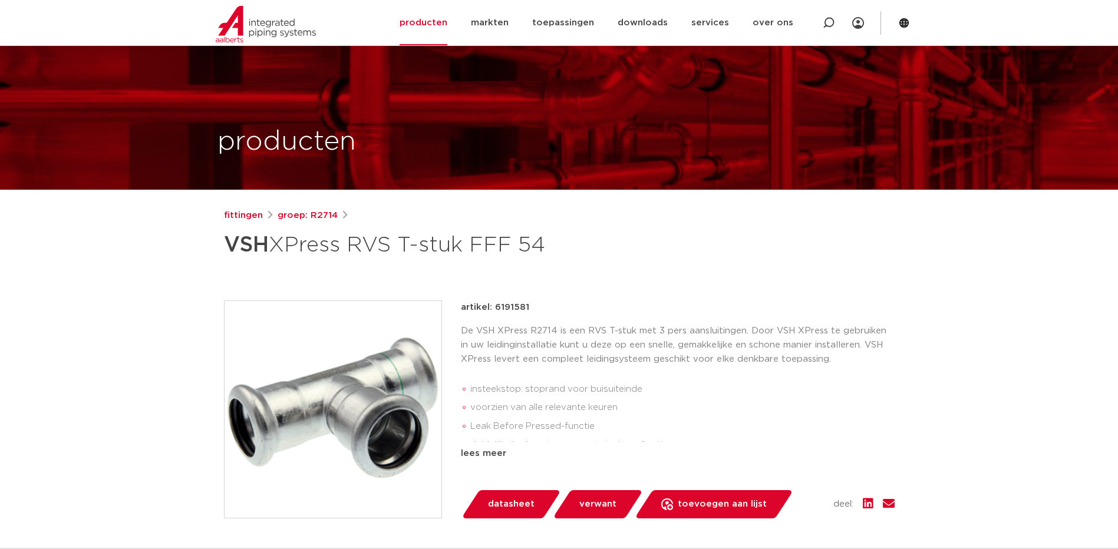 The width and height of the screenshot is (1118, 549). What do you see at coordinates (333, 410) in the screenshot?
I see `img: Product Image for VSH XPress RVS T-stuk FFF 54` at bounding box center [333, 410].